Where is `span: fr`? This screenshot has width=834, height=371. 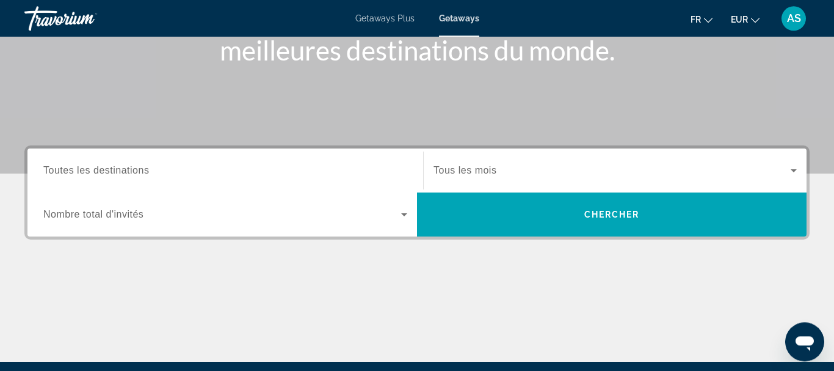 span: fr is located at coordinates (695, 20).